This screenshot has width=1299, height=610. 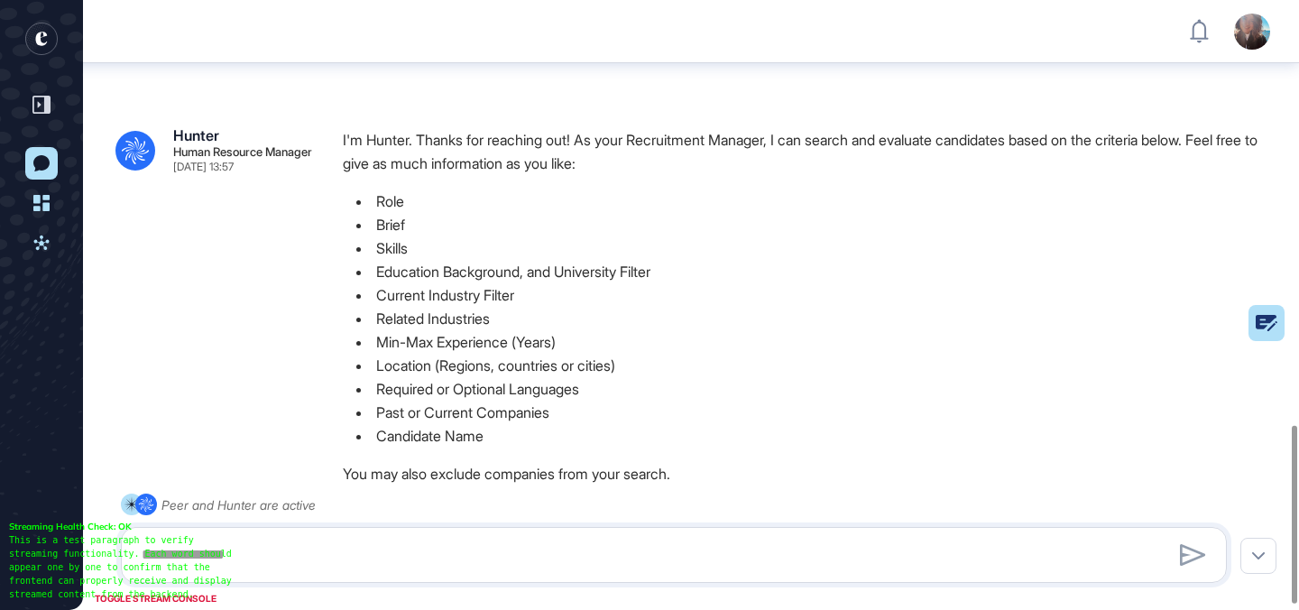 I want to click on div: entrapeer-logo, so click(x=41, y=39).